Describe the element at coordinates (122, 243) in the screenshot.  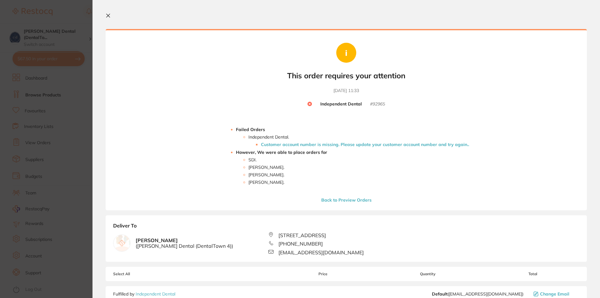
I see `img: empty.jpg` at that location.